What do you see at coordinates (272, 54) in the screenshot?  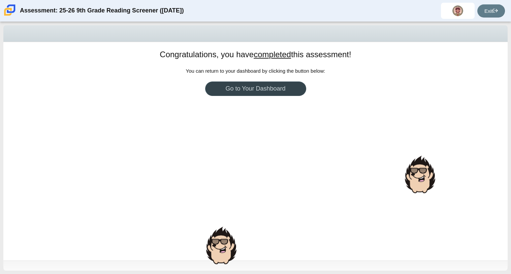 I see `u: completed` at bounding box center [272, 54].